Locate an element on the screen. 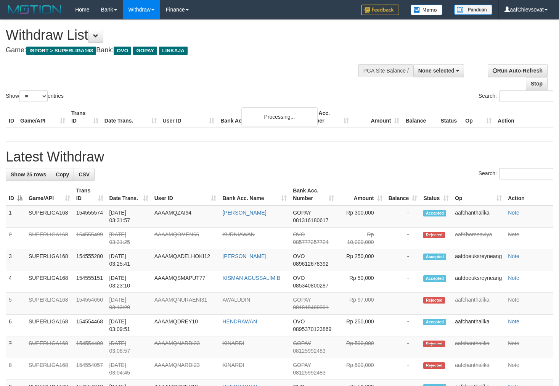 The width and height of the screenshot is (559, 386). th: Trans ID: activate to sort column ascending is located at coordinates (90, 194).